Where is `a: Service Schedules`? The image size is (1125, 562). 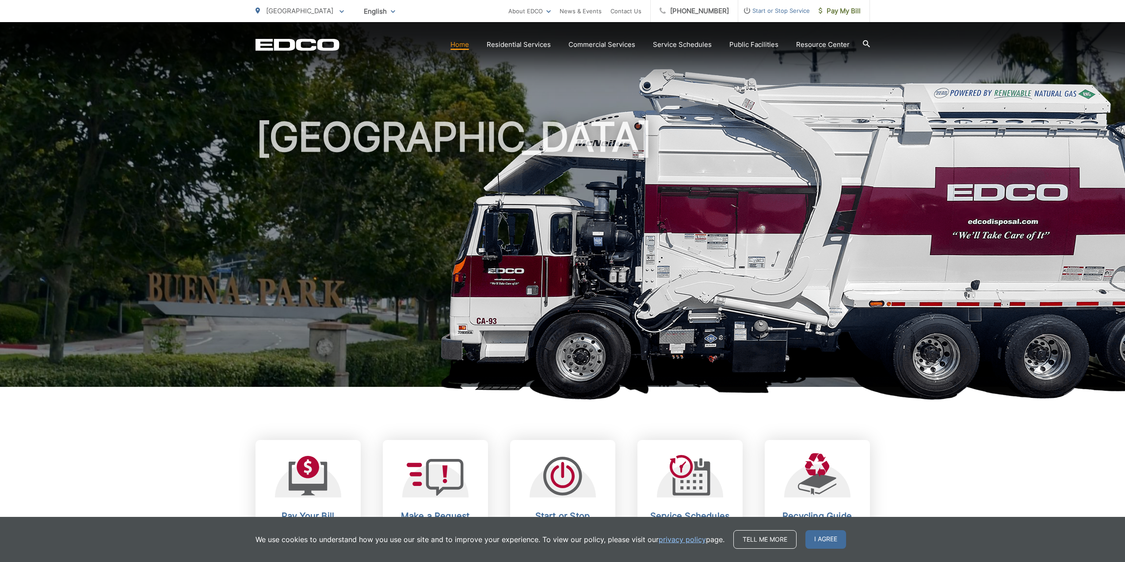
a: Service Schedules is located at coordinates (682, 45).